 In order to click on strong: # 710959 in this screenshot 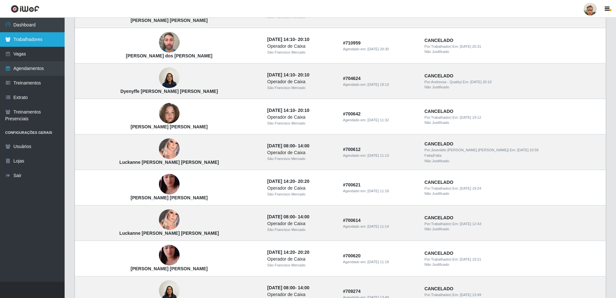, I will do `click(352, 43)`.